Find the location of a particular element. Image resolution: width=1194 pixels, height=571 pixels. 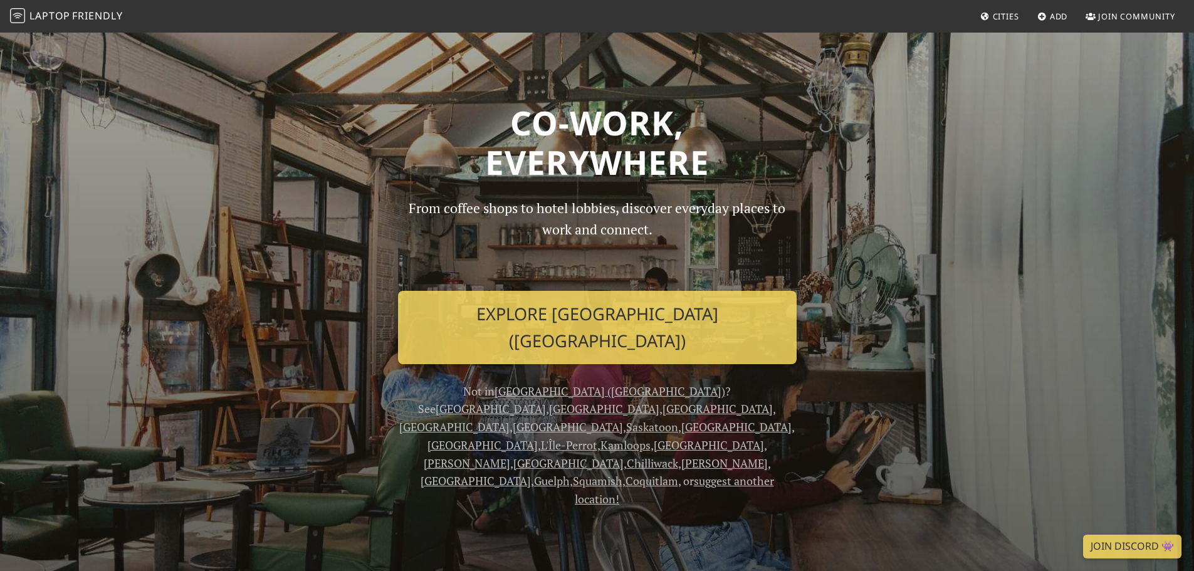

h1: Co-work, Everywhere is located at coordinates (597, 142).